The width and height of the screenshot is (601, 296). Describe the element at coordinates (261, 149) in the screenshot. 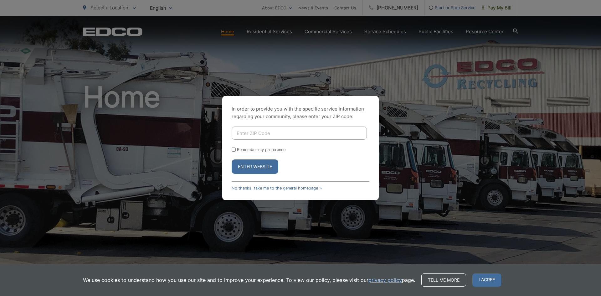

I see `label: Remember my preference` at that location.